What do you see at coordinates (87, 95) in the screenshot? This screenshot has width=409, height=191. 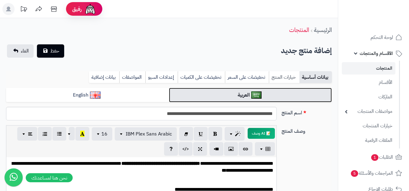 I see `a: English` at bounding box center [87, 95].